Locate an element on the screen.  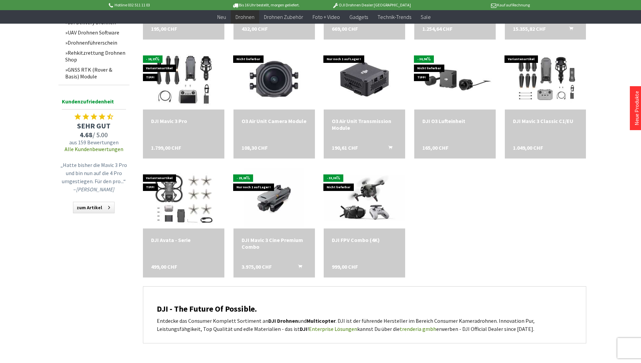
strong: Multicopter is located at coordinates (321, 321).